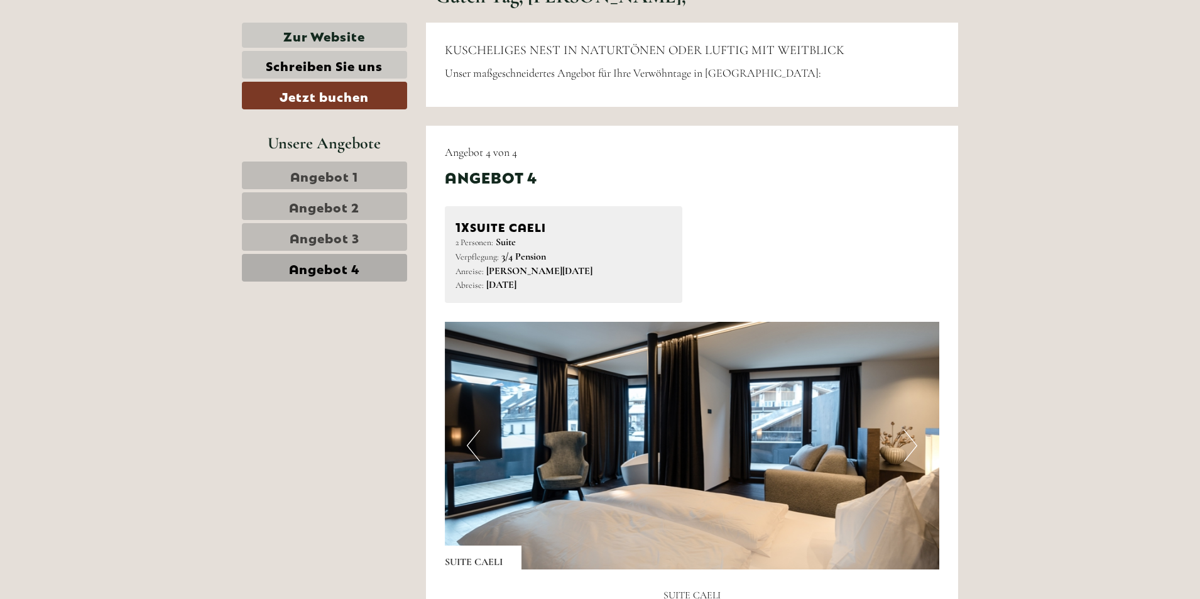 This screenshot has height=599, width=1200. Describe the element at coordinates (910, 445) in the screenshot. I see `button: Next` at that location.